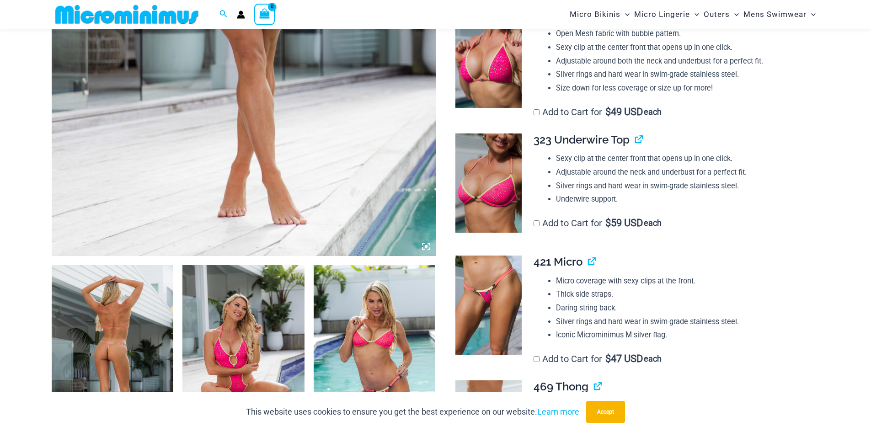 The height and width of the screenshot is (432, 871). What do you see at coordinates (684, 172) in the screenshot?
I see `li: Adjustable around the neck and underbust for a perfect fit.` at bounding box center [684, 172].